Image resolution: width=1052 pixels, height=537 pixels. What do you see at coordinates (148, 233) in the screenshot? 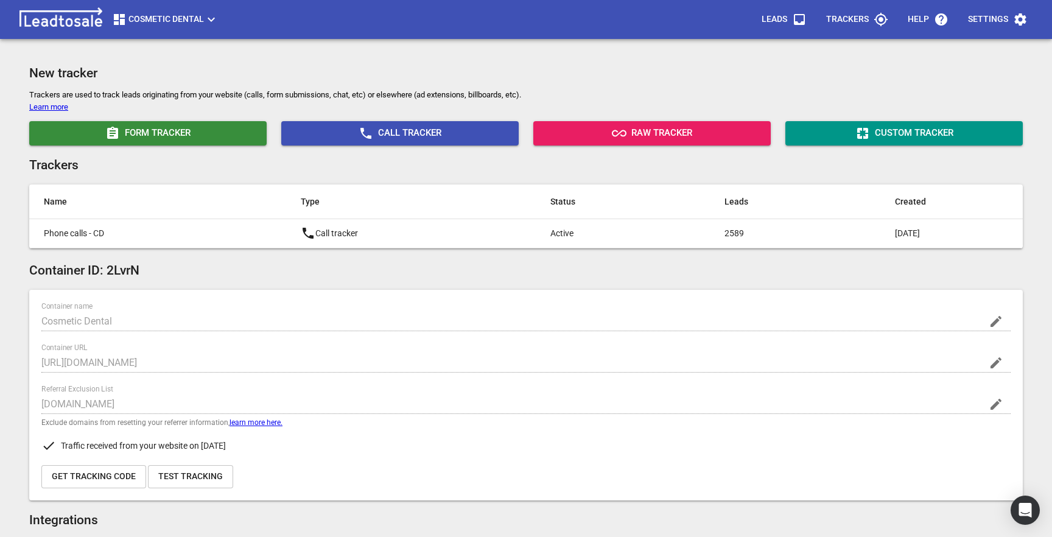
I see `p: Phone calls - CD` at bounding box center [148, 233].